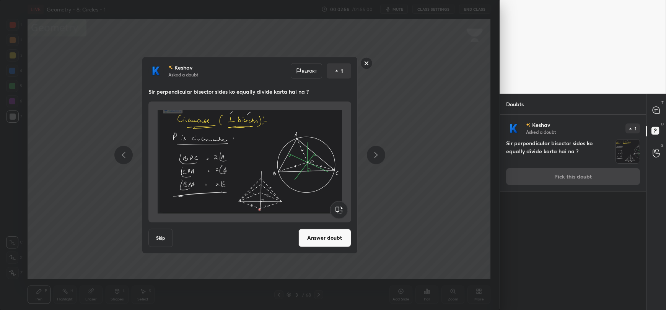 The image size is (666, 310). What do you see at coordinates (161, 238) in the screenshot?
I see `button: Skip` at bounding box center [161, 238].